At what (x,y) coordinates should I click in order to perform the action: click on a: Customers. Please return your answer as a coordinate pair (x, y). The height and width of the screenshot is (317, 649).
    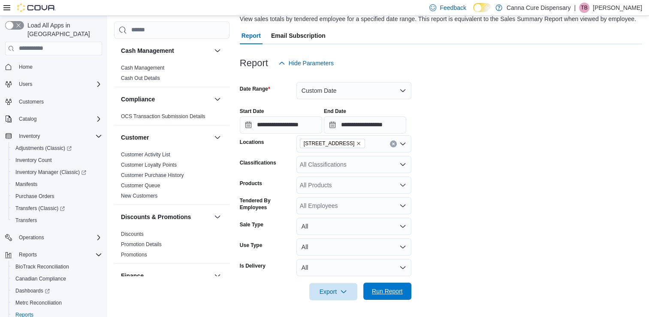
    Looking at the image, I should click on (31, 102).